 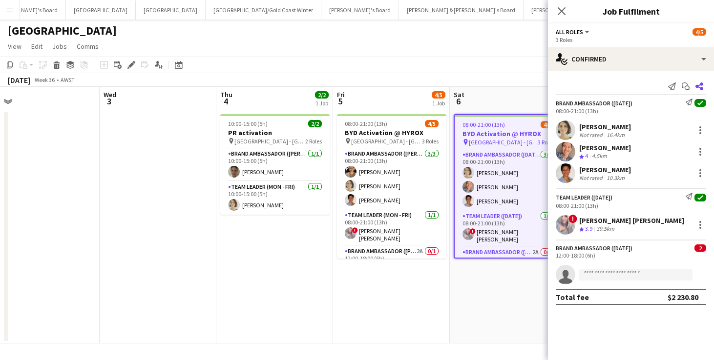 I want to click on span: Thu, so click(x=226, y=95).